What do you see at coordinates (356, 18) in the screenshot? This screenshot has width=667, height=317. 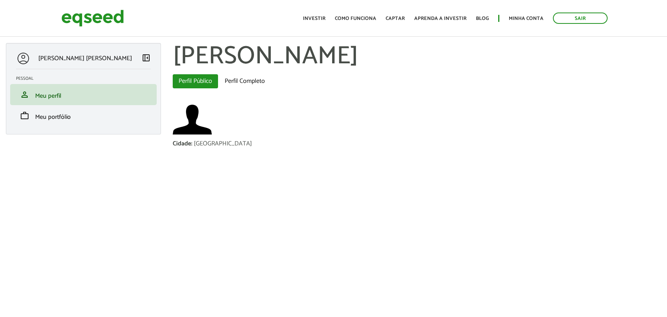 I see `a: Como funciona` at bounding box center [356, 18].